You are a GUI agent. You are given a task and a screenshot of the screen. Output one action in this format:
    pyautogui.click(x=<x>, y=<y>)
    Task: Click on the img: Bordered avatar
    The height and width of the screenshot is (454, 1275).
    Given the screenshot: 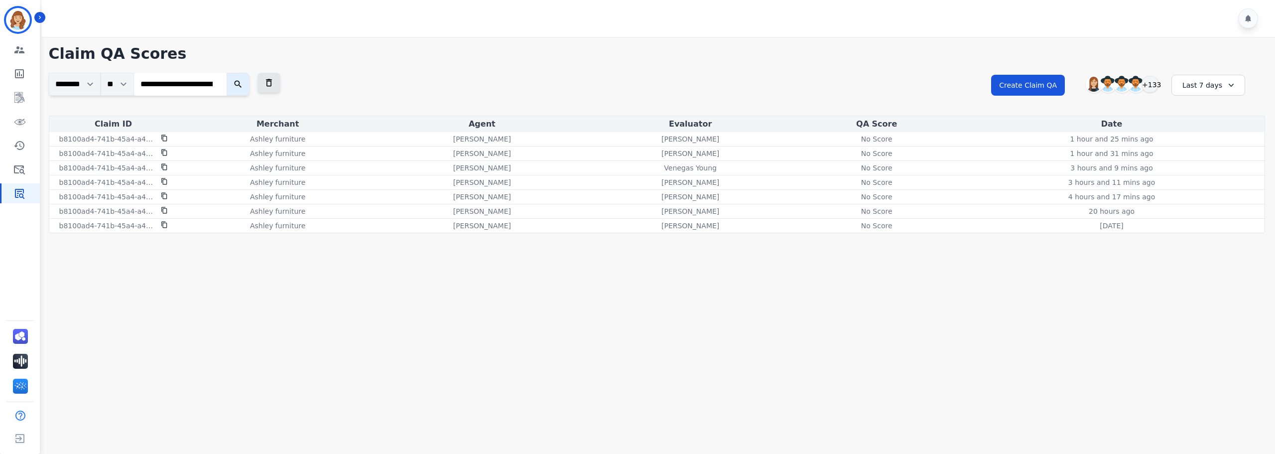 What is the action you would take?
    pyautogui.click(x=18, y=20)
    